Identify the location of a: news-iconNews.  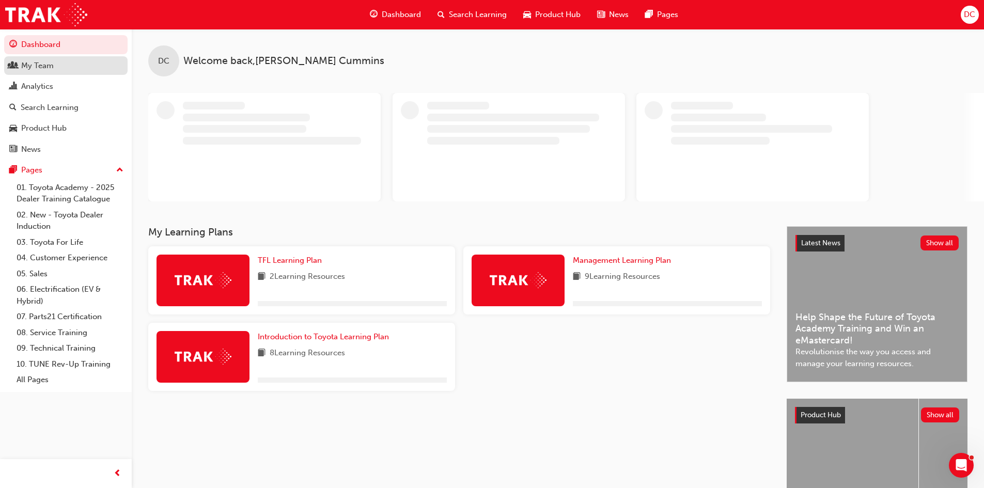
(613, 14).